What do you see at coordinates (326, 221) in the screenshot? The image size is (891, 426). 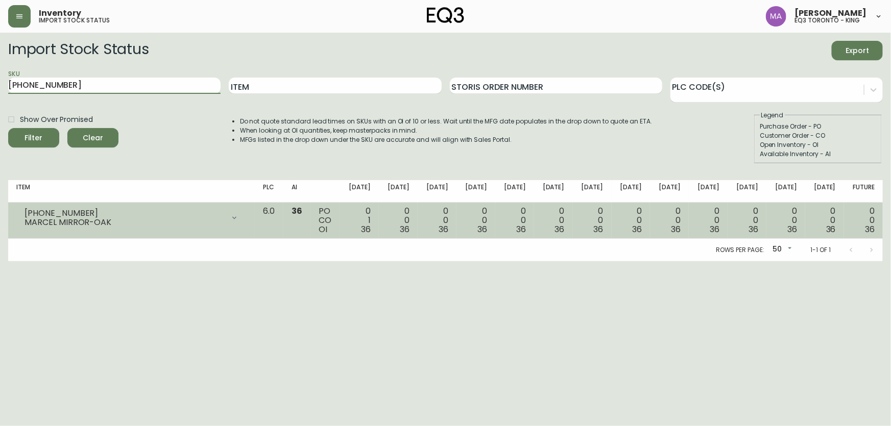 I see `div: PO CO` at bounding box center [326, 221].